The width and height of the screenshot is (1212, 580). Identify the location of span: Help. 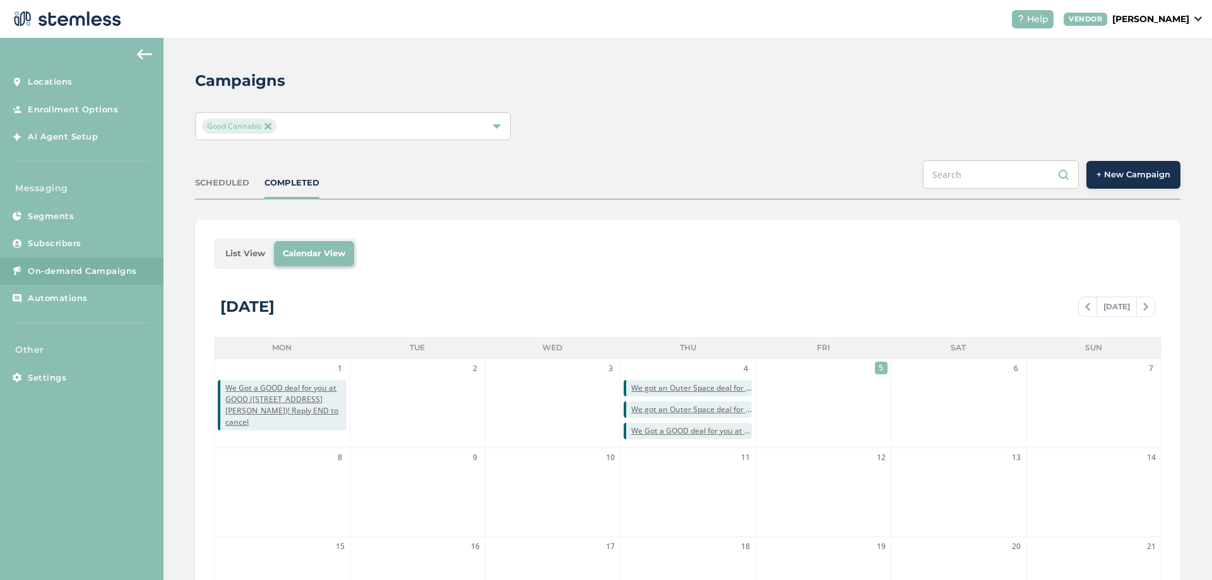
(1037, 19).